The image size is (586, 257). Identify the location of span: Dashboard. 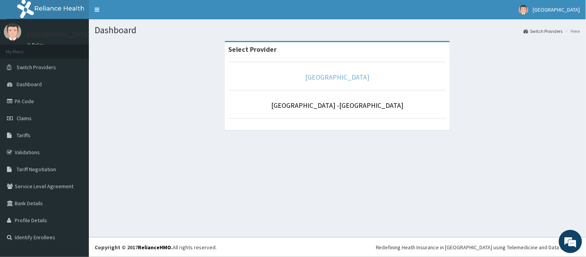
(29, 84).